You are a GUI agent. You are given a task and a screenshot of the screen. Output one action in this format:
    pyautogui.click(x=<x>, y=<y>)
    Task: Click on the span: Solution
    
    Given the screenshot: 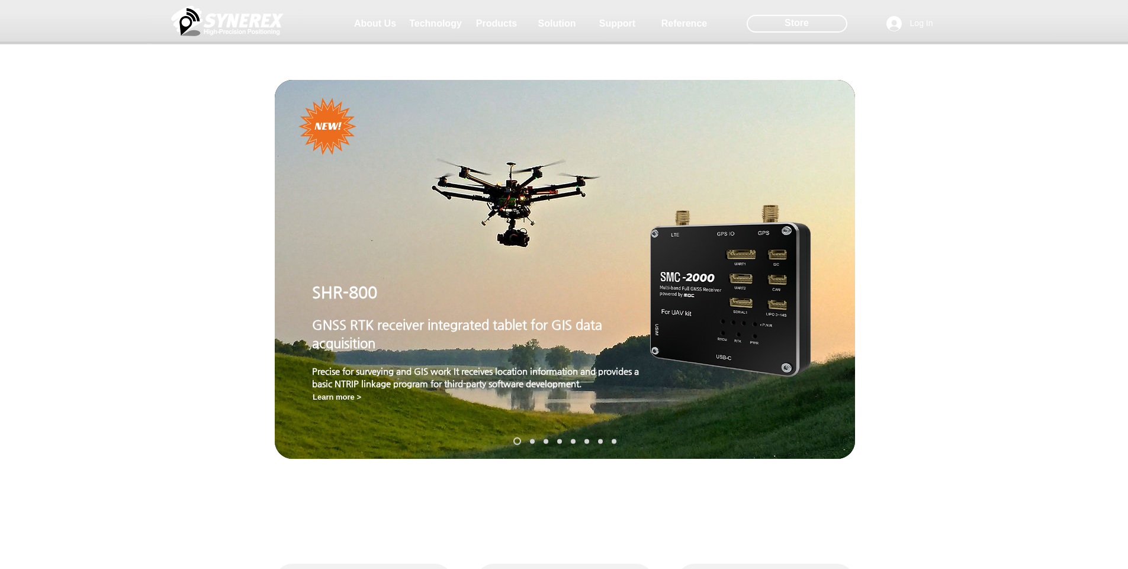 What is the action you would take?
    pyautogui.click(x=557, y=24)
    